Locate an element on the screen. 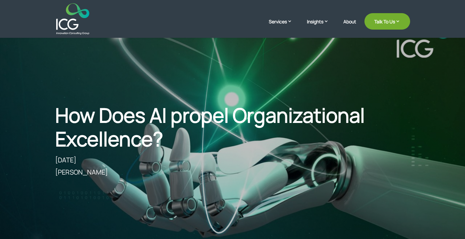  div: How Does AI propel Organizational Excellence? is located at coordinates (233, 127).